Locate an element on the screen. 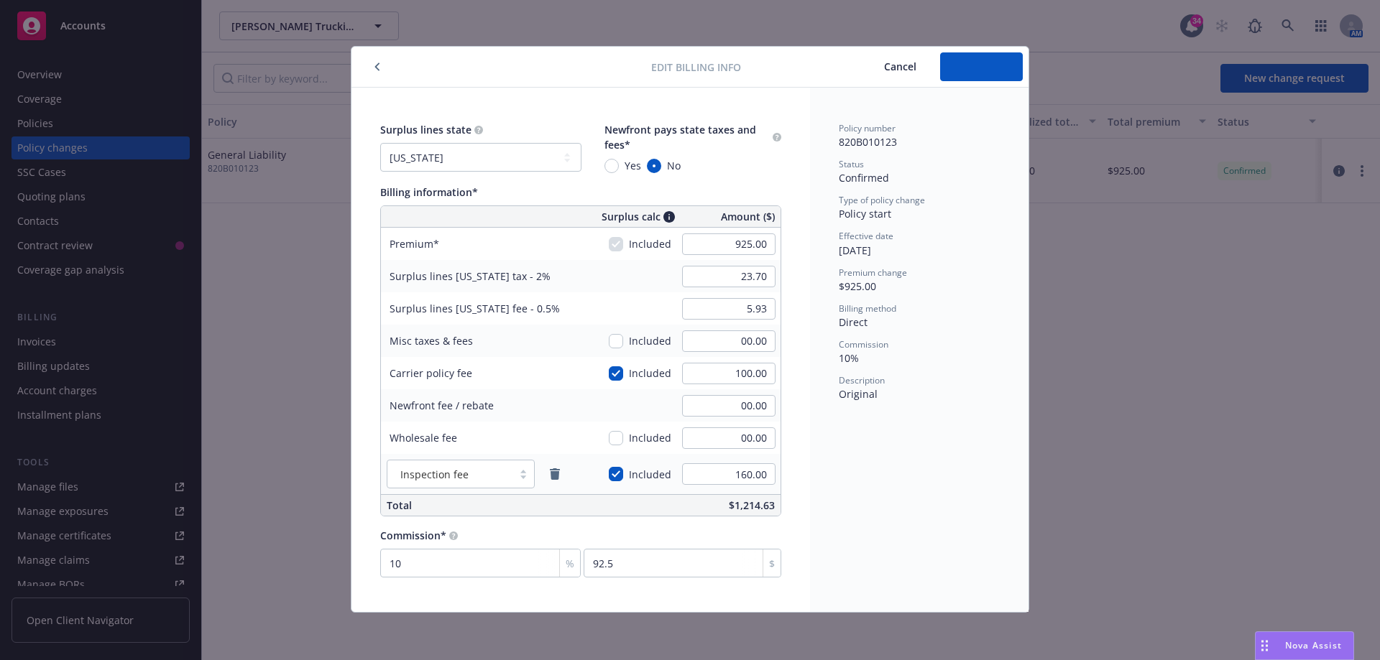 The height and width of the screenshot is (660, 1380). span: $925.00 is located at coordinates (857, 286).